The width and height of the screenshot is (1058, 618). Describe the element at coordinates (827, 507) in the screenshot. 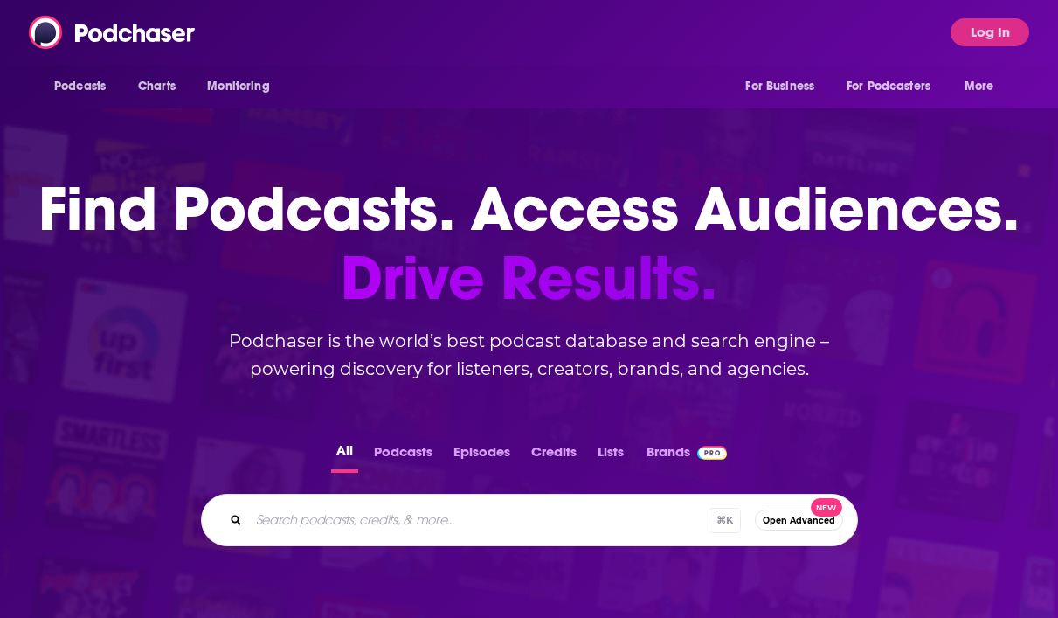

I see `span: New` at that location.